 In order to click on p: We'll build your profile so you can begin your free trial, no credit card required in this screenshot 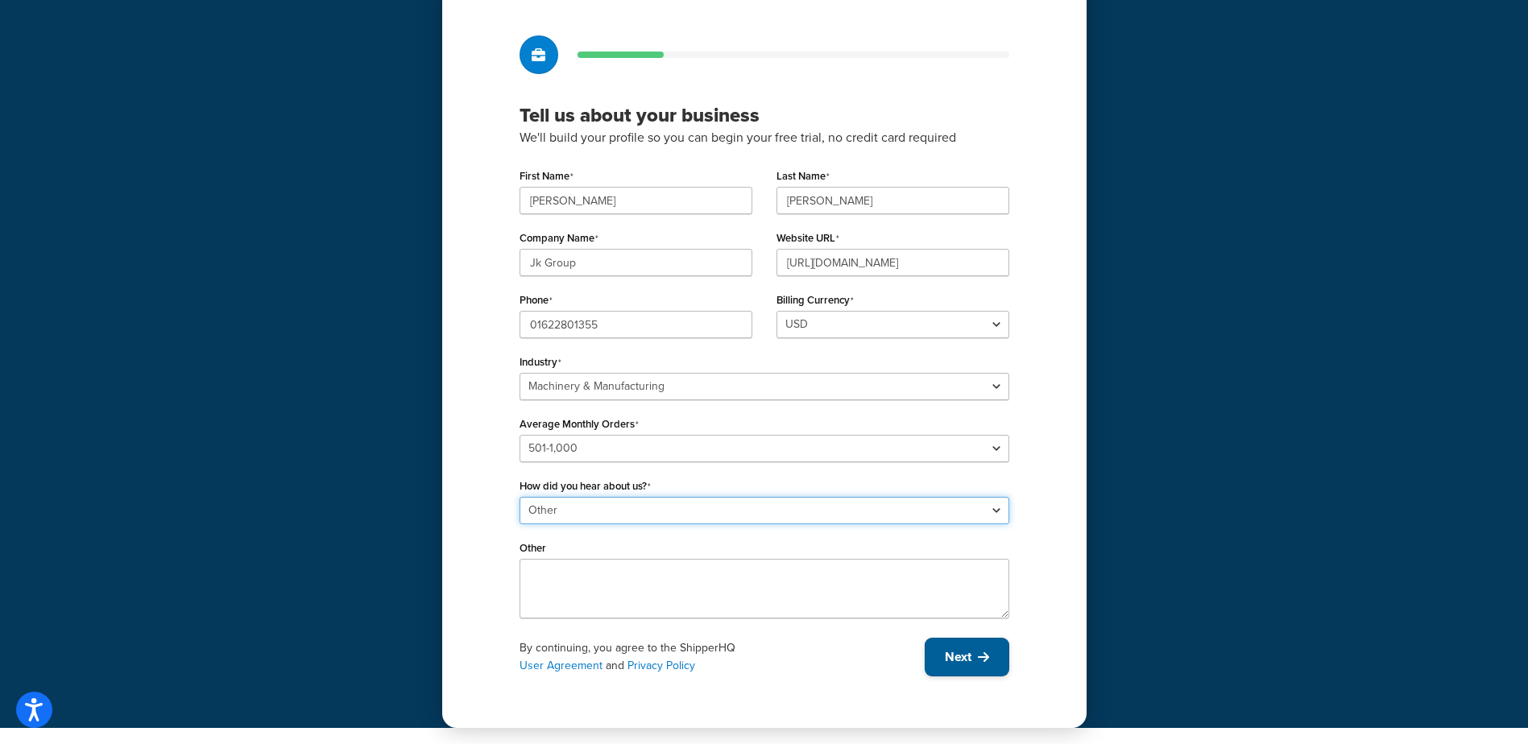, I will do `click(764, 138)`.